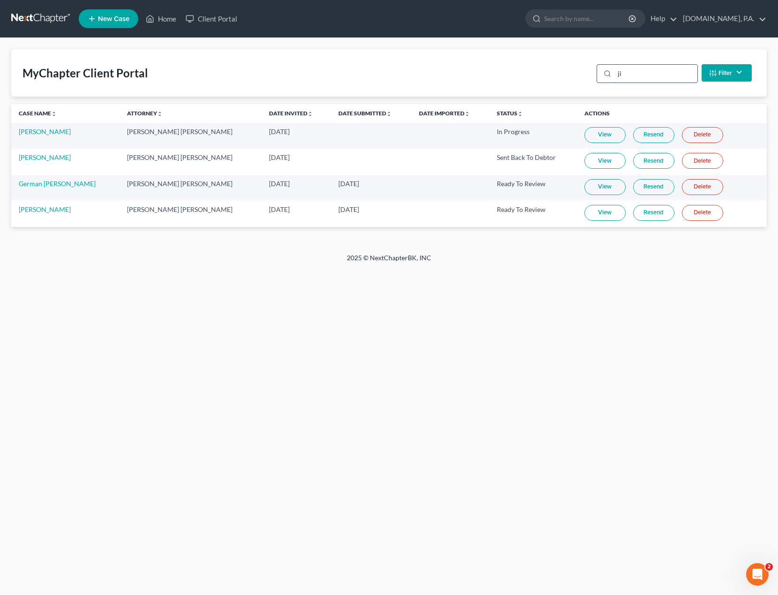 This screenshot has height=595, width=778. Describe the element at coordinates (727, 73) in the screenshot. I see `button: Filter` at that location.